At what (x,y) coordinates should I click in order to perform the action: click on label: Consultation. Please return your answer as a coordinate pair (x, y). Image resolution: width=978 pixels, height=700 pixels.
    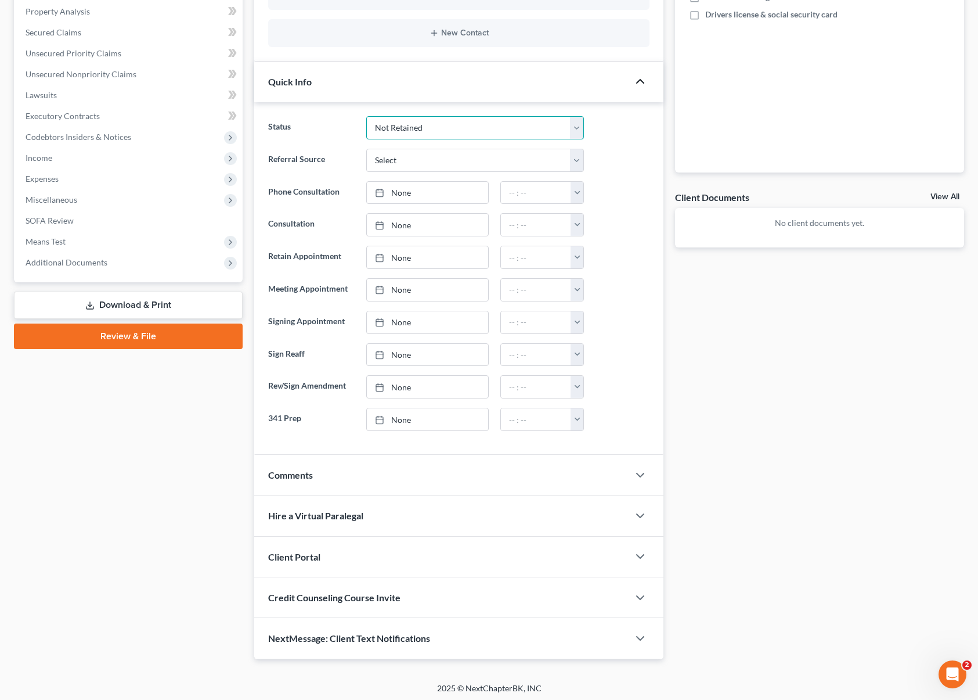
    Looking at the image, I should click on (311, 225).